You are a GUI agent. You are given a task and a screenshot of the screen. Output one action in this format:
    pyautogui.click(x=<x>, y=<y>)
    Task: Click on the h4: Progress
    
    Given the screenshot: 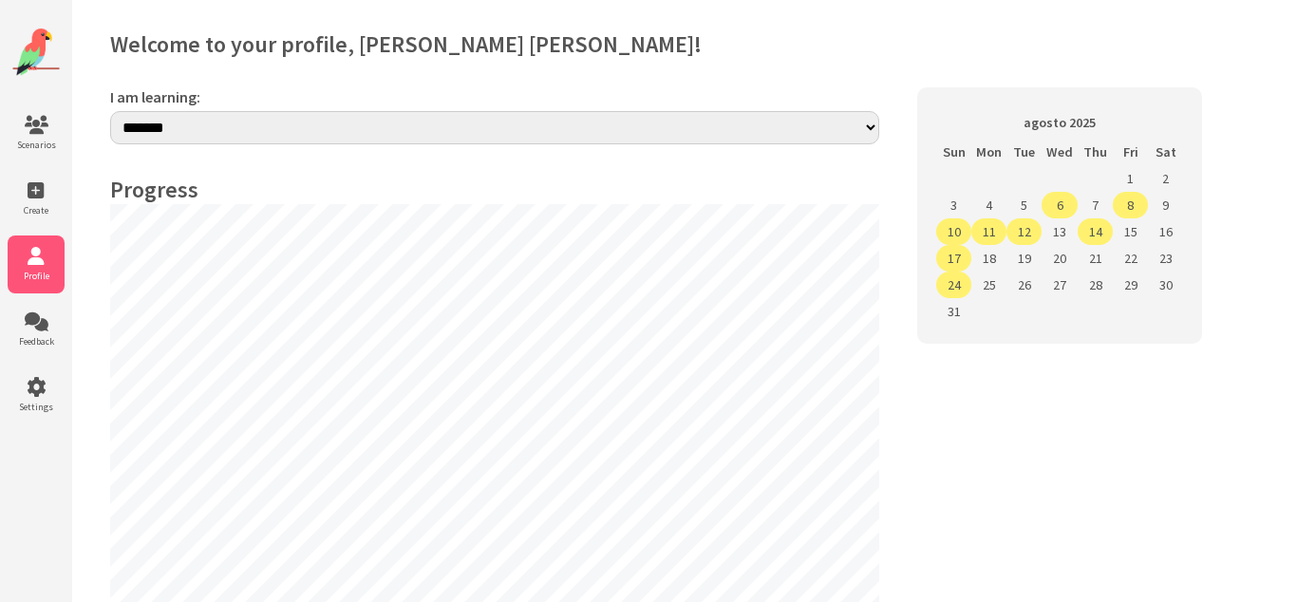 What is the action you would take?
    pyautogui.click(x=495, y=189)
    